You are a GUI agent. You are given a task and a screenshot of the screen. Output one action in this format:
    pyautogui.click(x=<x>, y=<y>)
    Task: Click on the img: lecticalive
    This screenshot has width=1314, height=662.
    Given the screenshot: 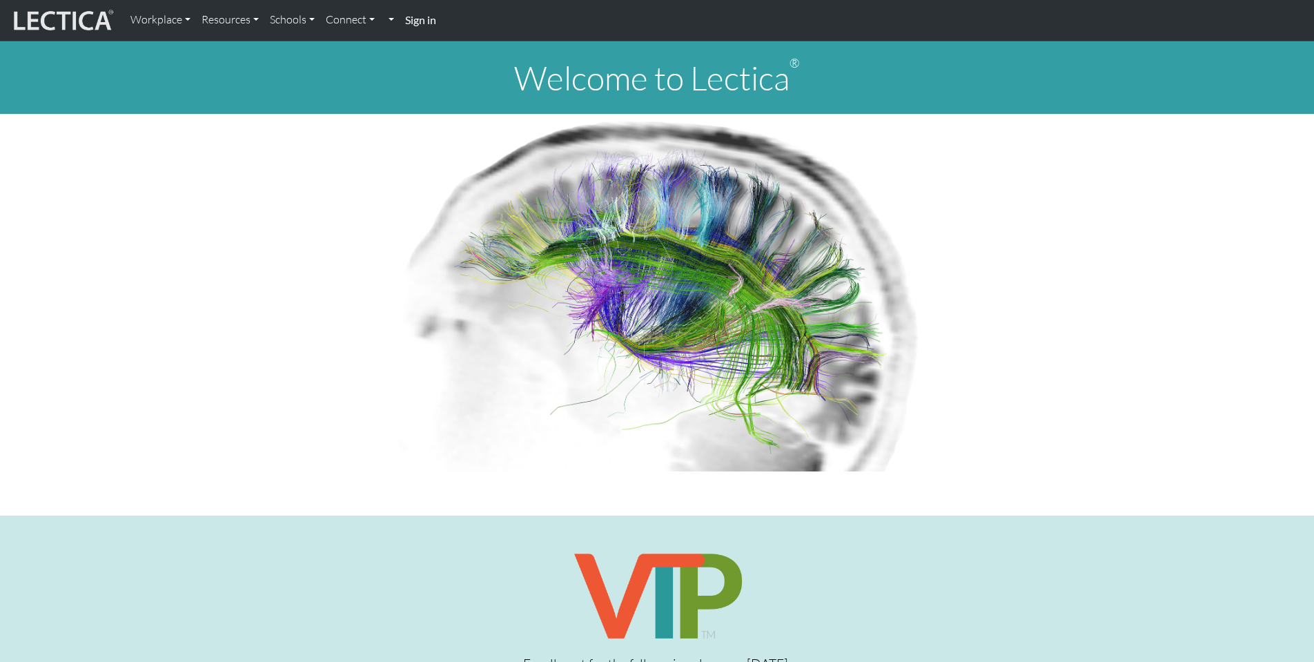 What is the action you would take?
    pyautogui.click(x=62, y=21)
    